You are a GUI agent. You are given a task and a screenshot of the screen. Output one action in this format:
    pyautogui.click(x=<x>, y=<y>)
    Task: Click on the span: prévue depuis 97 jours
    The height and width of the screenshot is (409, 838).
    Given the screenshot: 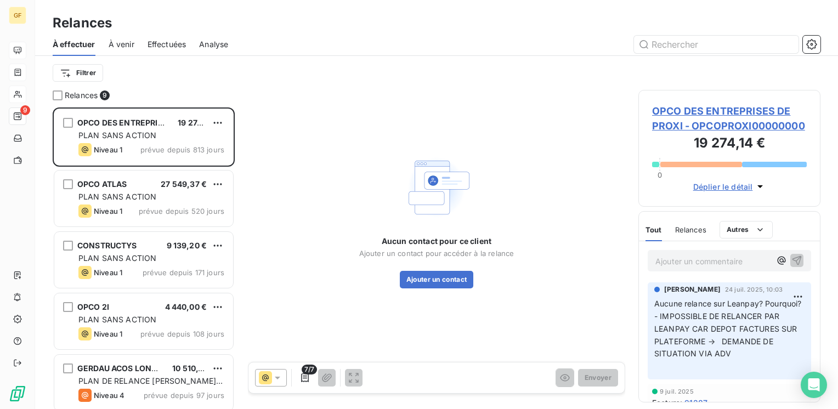 What is the action you would take?
    pyautogui.click(x=184, y=395)
    